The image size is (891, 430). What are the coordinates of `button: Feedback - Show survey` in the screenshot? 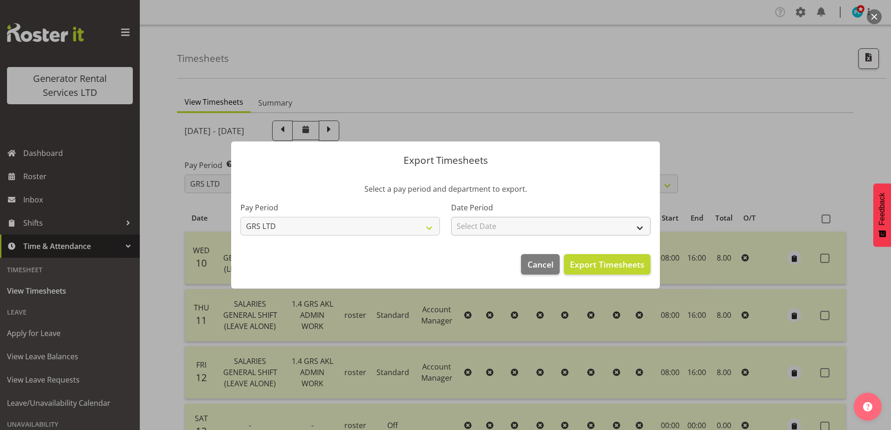 It's located at (882, 215).